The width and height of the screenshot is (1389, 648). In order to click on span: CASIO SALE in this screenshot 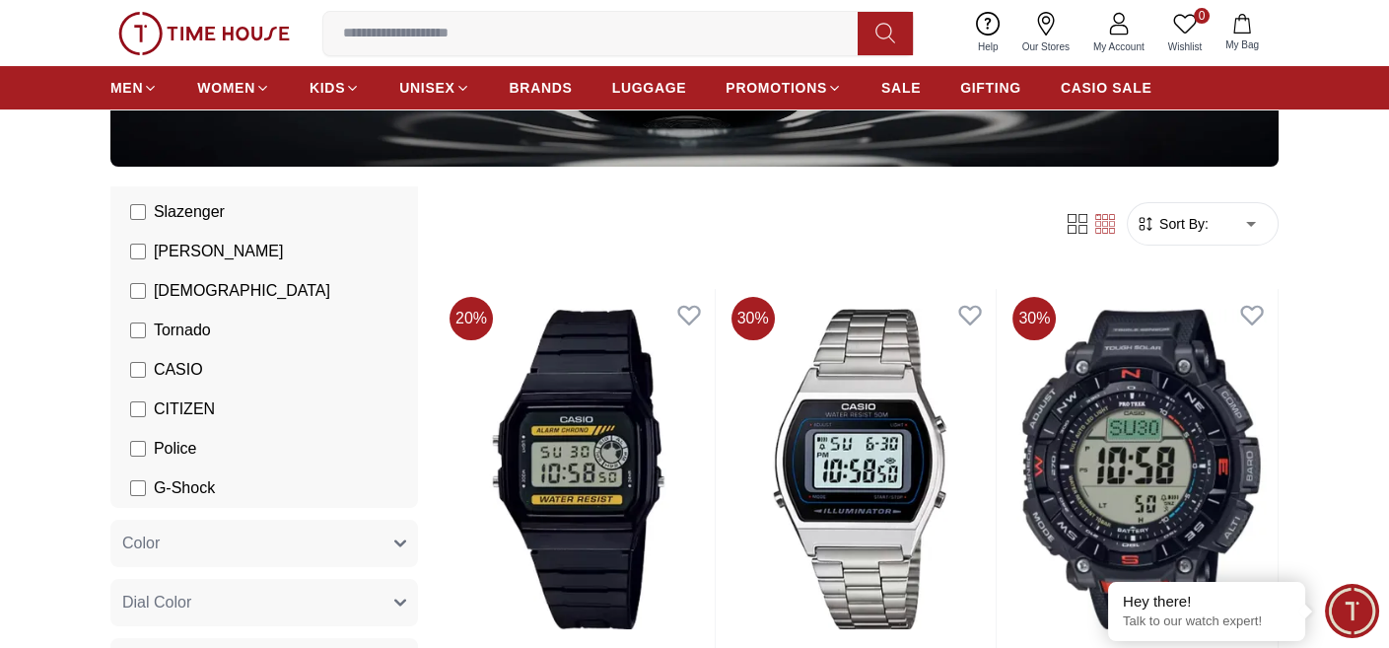, I will do `click(1106, 88)`.